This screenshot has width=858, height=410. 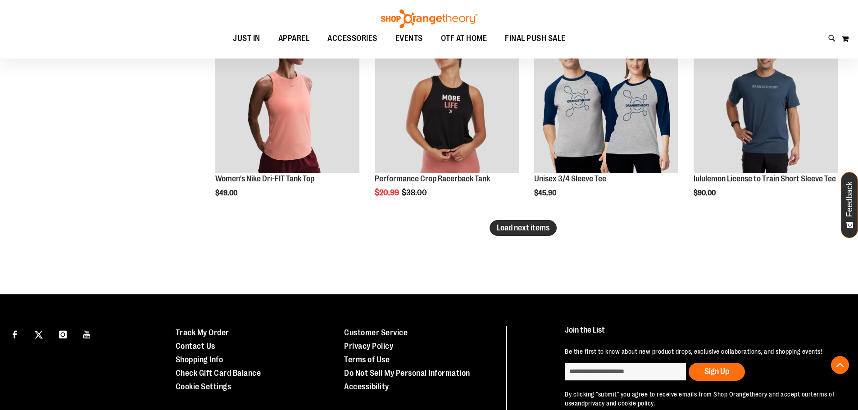 I want to click on span: Load next items, so click(x=523, y=228).